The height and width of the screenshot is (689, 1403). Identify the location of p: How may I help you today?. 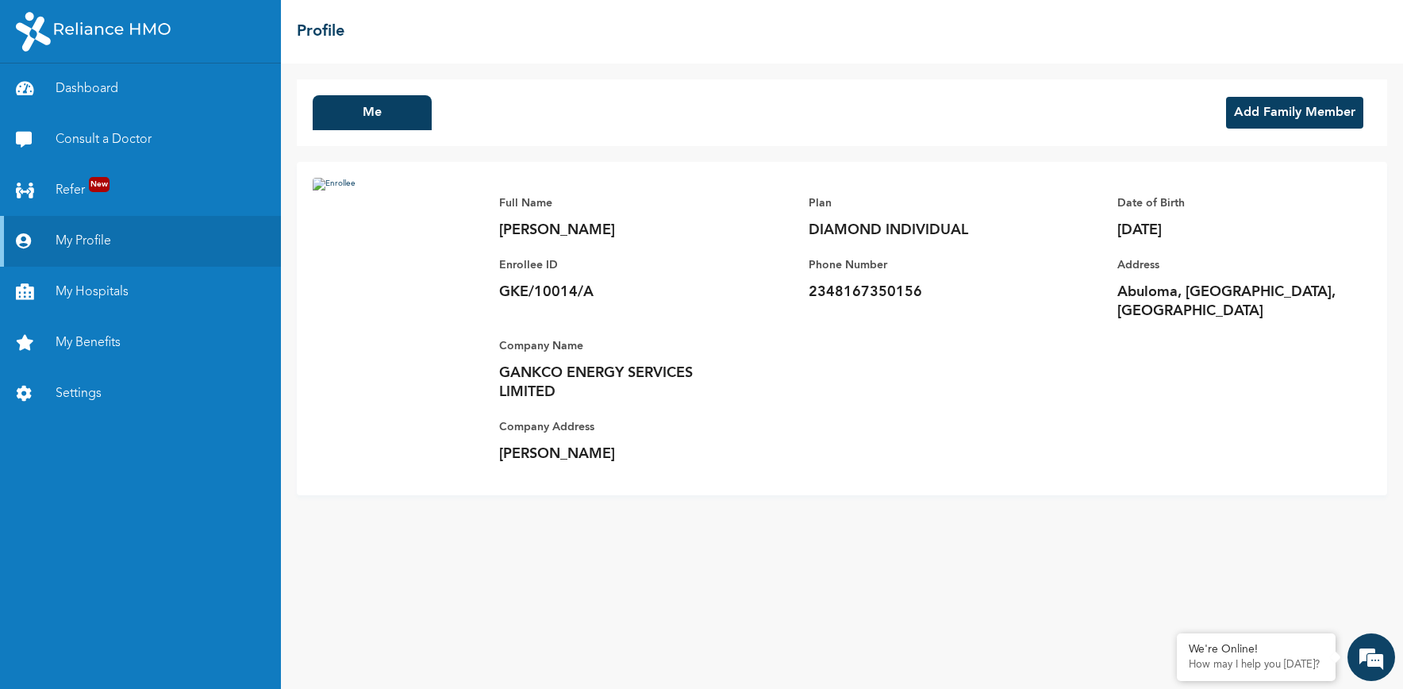
(1256, 665).